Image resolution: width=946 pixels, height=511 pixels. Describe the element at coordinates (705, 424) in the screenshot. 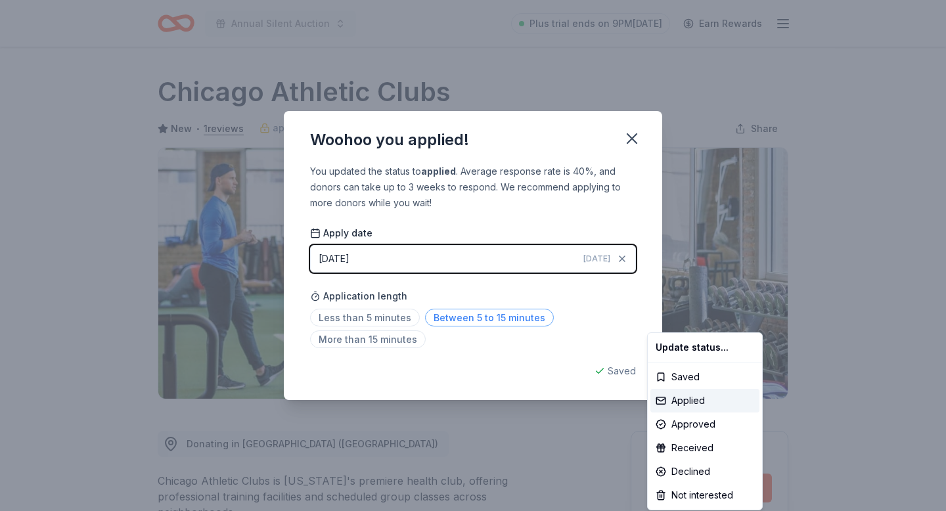

I see `div: Approved` at that location.